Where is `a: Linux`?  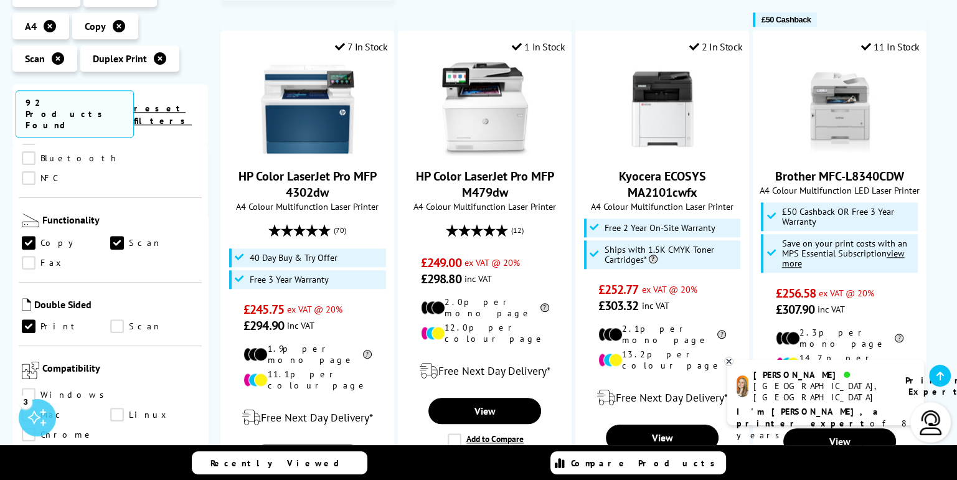
a: Linux is located at coordinates (154, 415).